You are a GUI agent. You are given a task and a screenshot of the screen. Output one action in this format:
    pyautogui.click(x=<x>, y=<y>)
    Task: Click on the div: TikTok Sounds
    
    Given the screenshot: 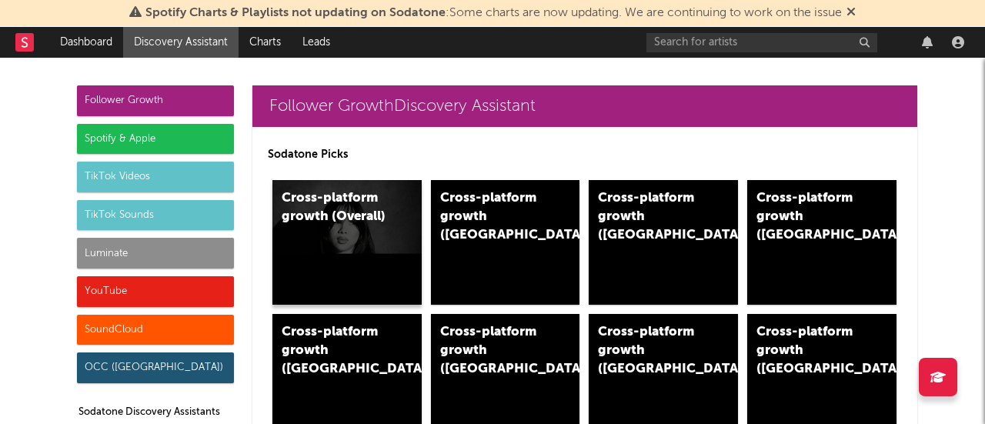 What is the action you would take?
    pyautogui.click(x=156, y=216)
    